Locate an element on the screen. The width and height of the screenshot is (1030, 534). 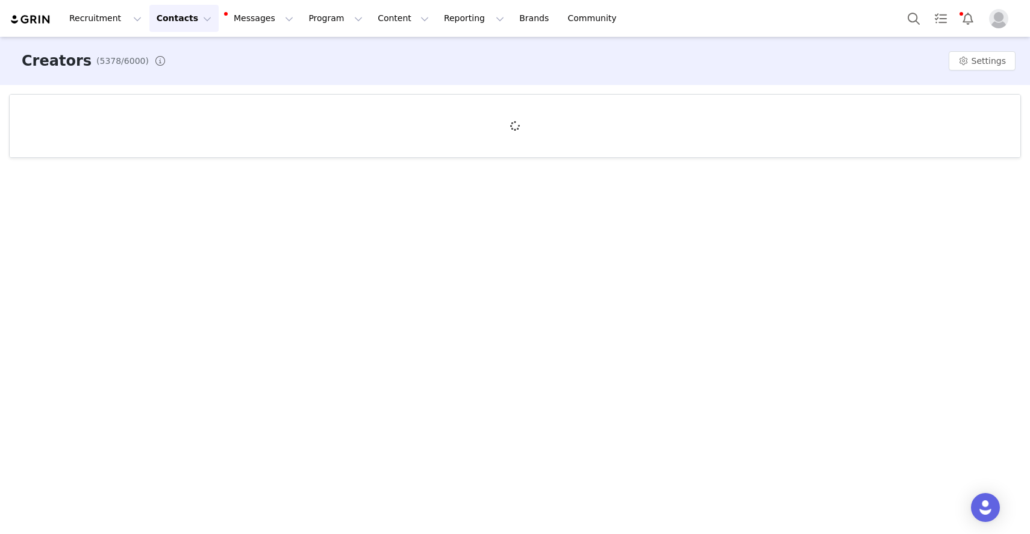
button: Recruitment is located at coordinates (105, 18).